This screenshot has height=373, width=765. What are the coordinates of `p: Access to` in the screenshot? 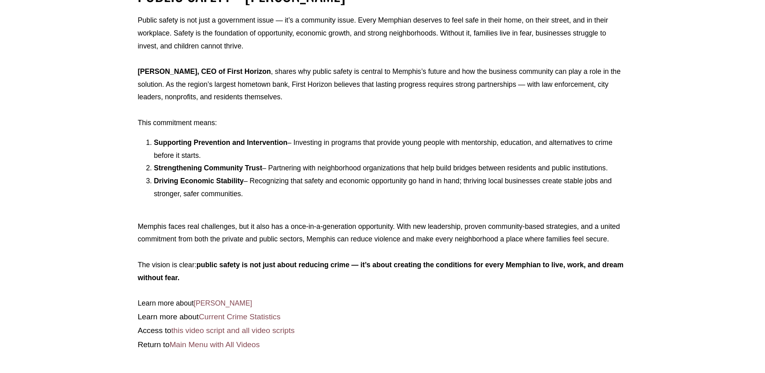 It's located at (382, 330).